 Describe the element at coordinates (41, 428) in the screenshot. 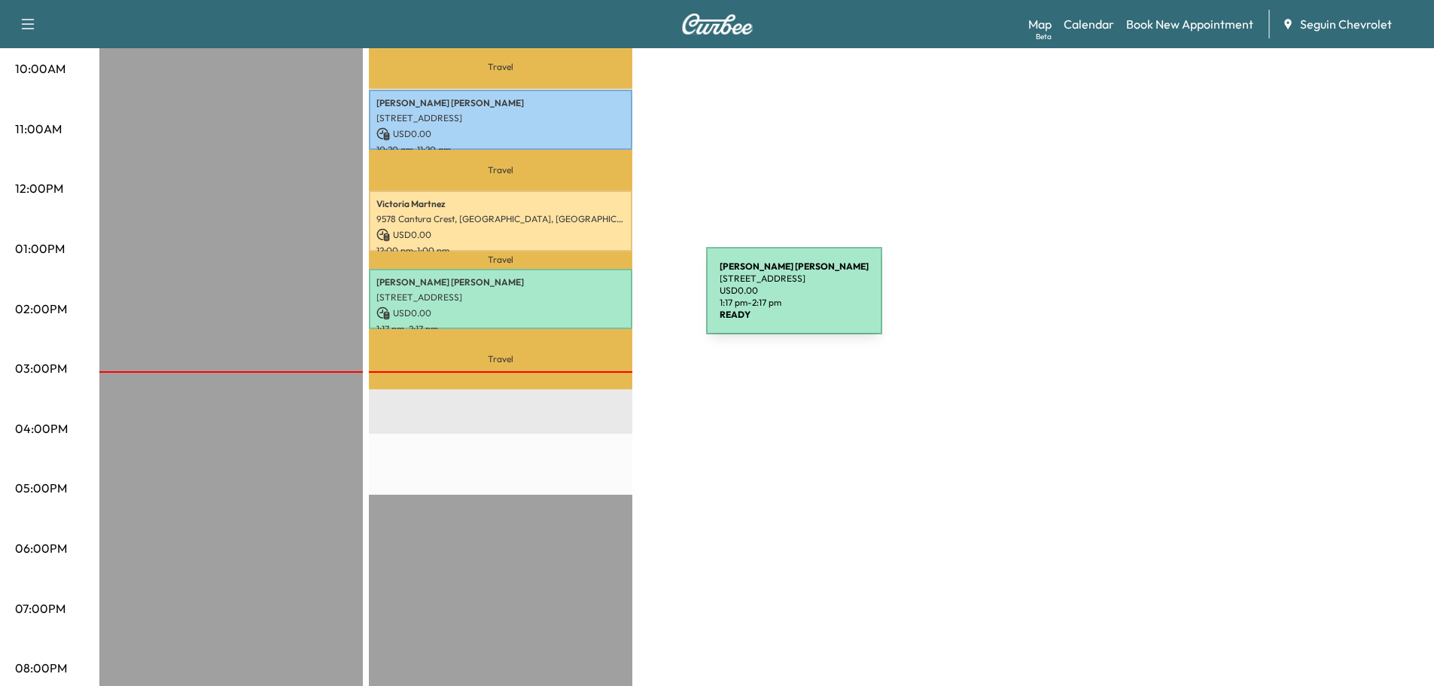

I see `p: 04:00PM` at that location.